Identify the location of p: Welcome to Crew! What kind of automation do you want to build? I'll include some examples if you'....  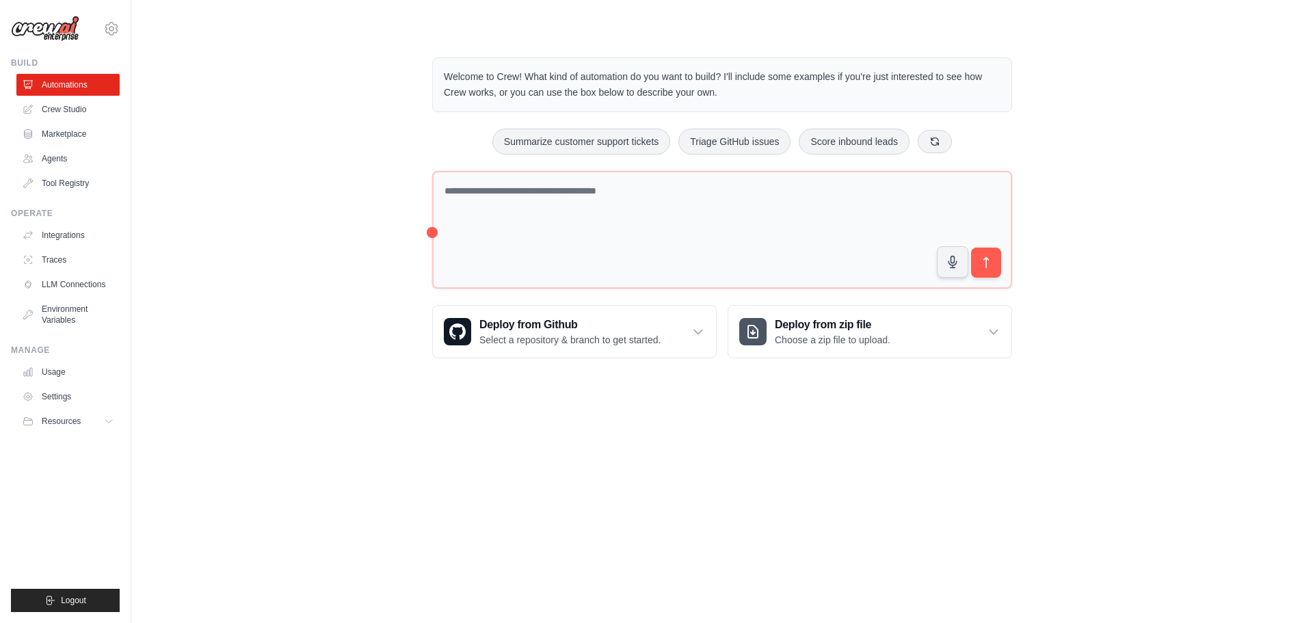
(722, 85).